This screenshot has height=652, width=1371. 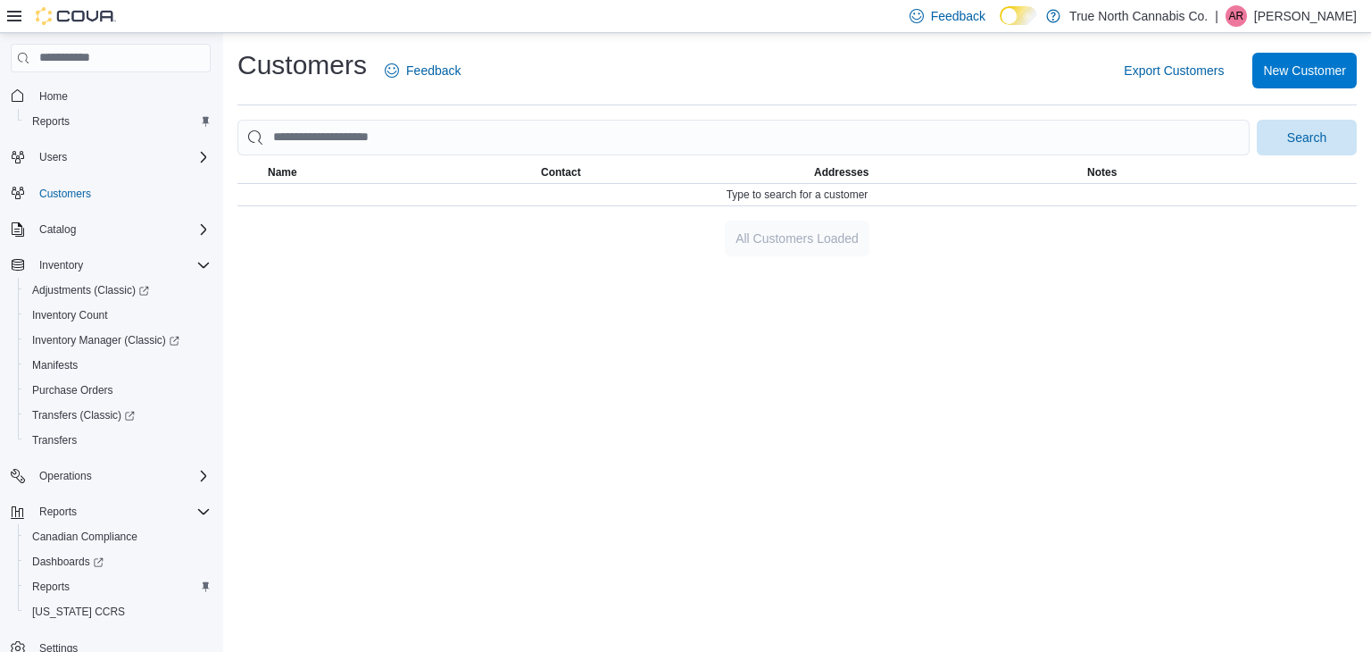 What do you see at coordinates (1000, 25) in the screenshot?
I see `span: Dark Mode` at bounding box center [1000, 25].